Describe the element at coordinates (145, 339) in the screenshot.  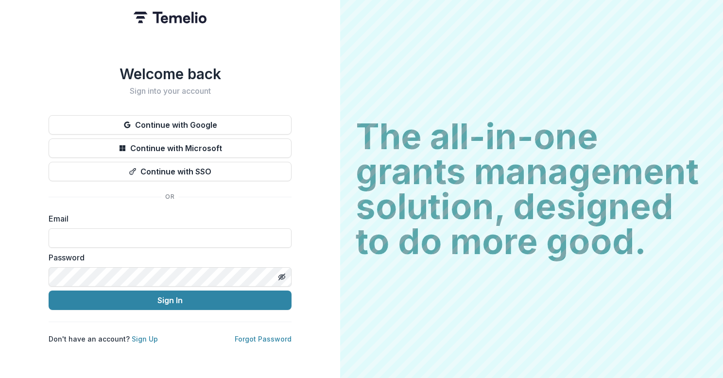
I see `a: Sign Up` at that location.